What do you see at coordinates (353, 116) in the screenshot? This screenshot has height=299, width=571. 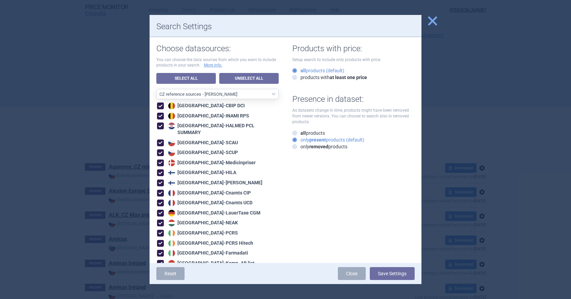 I see `p: As datasets change in time, products might have been removed from newer versions. You can choose ...` at bounding box center [353, 116].